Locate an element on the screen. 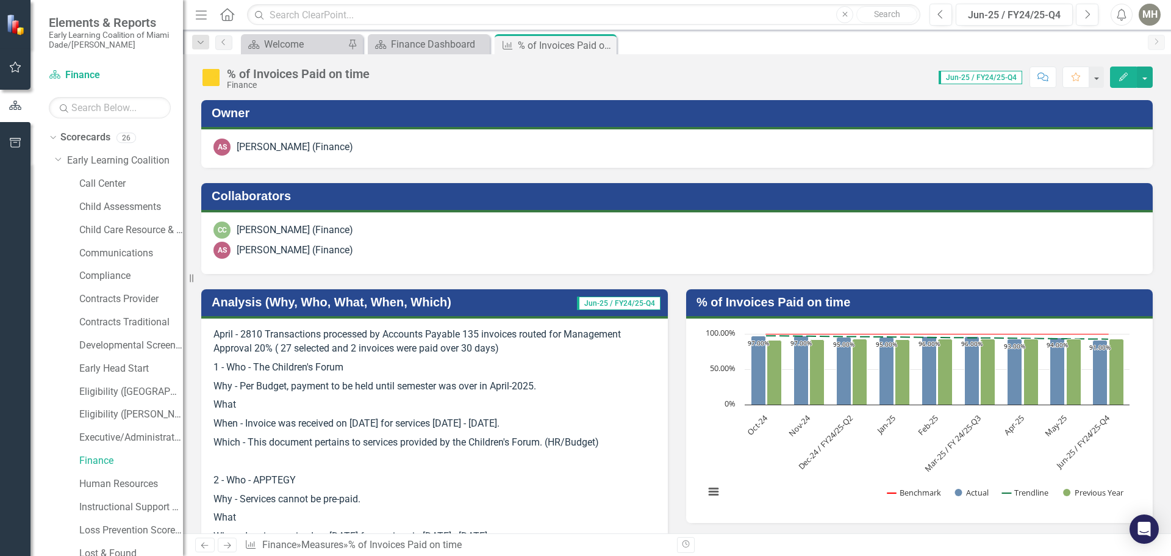 Image resolution: width=1171 pixels, height=556 pixels. path: Oct-24, 97. Actual. is located at coordinates (759, 370).